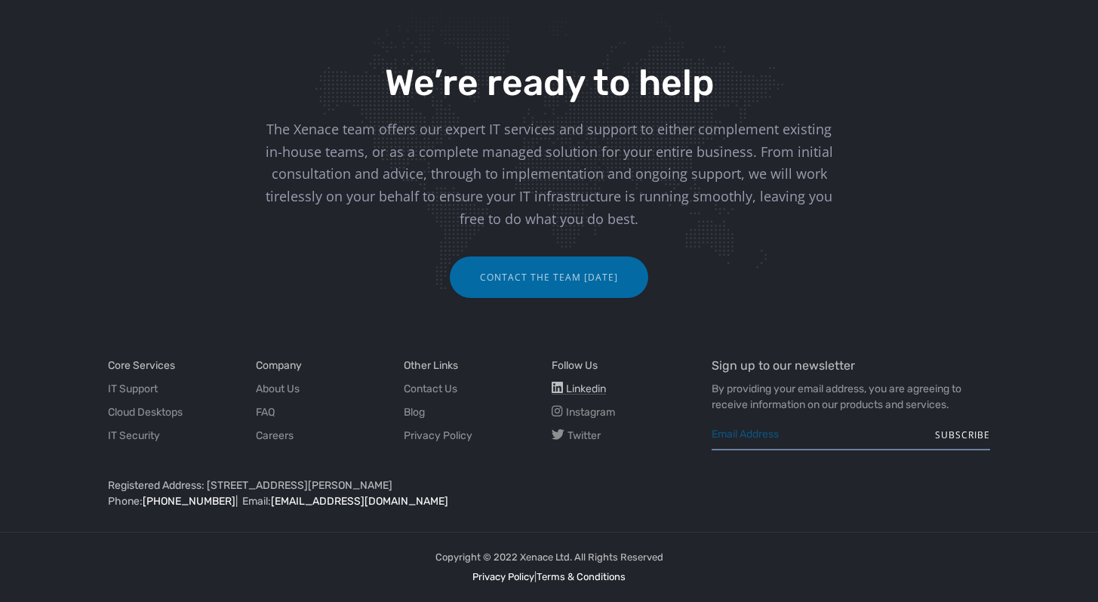  What do you see at coordinates (590, 412) in the screenshot?
I see `span: Instagram` at bounding box center [590, 412].